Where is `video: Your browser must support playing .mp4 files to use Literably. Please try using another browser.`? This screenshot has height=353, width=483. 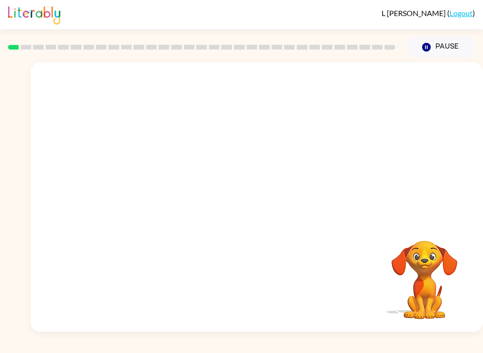
video: Your browser must support playing .mp4 files to use Literably. Please try using another browser. is located at coordinates (424, 273).